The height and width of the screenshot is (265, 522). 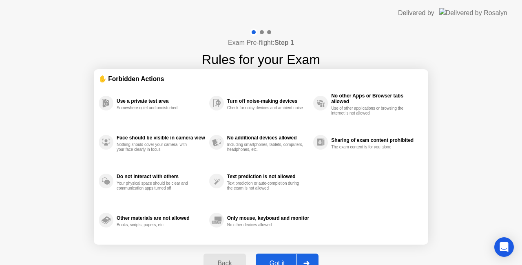 I want to click on b: Step 1, so click(x=284, y=42).